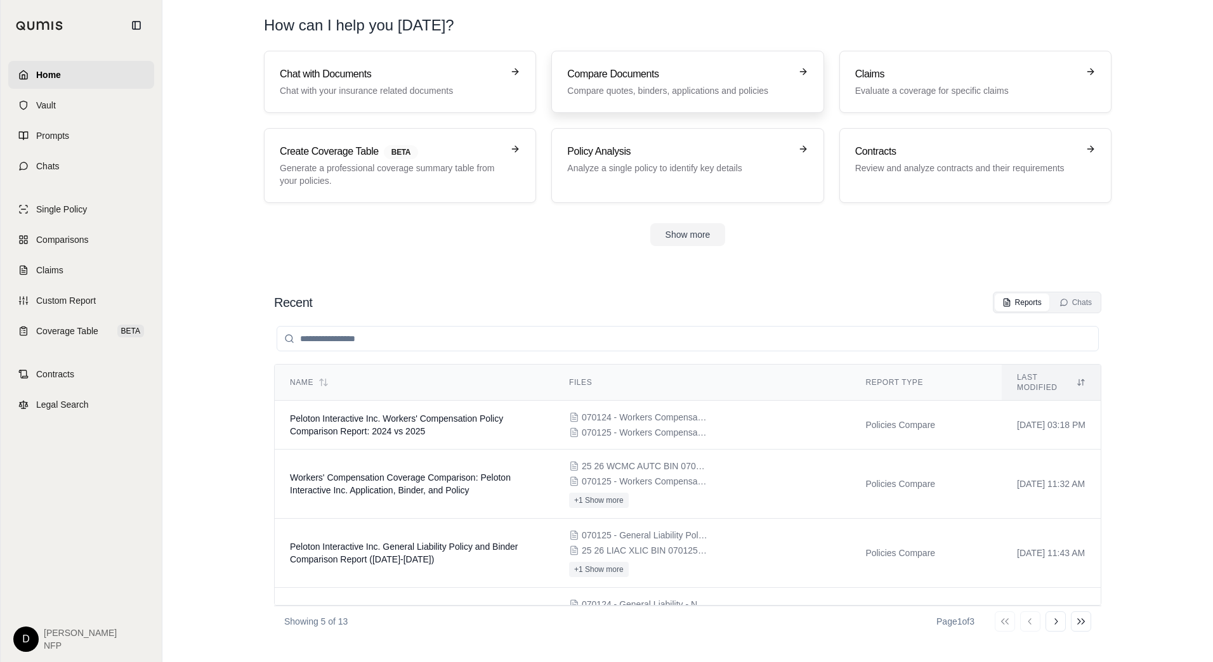 This screenshot has width=1213, height=662. Describe the element at coordinates (400, 166) in the screenshot. I see `a: Create Coverage TableBETAGenerate a professional coverage summary table from your policies.` at that location.